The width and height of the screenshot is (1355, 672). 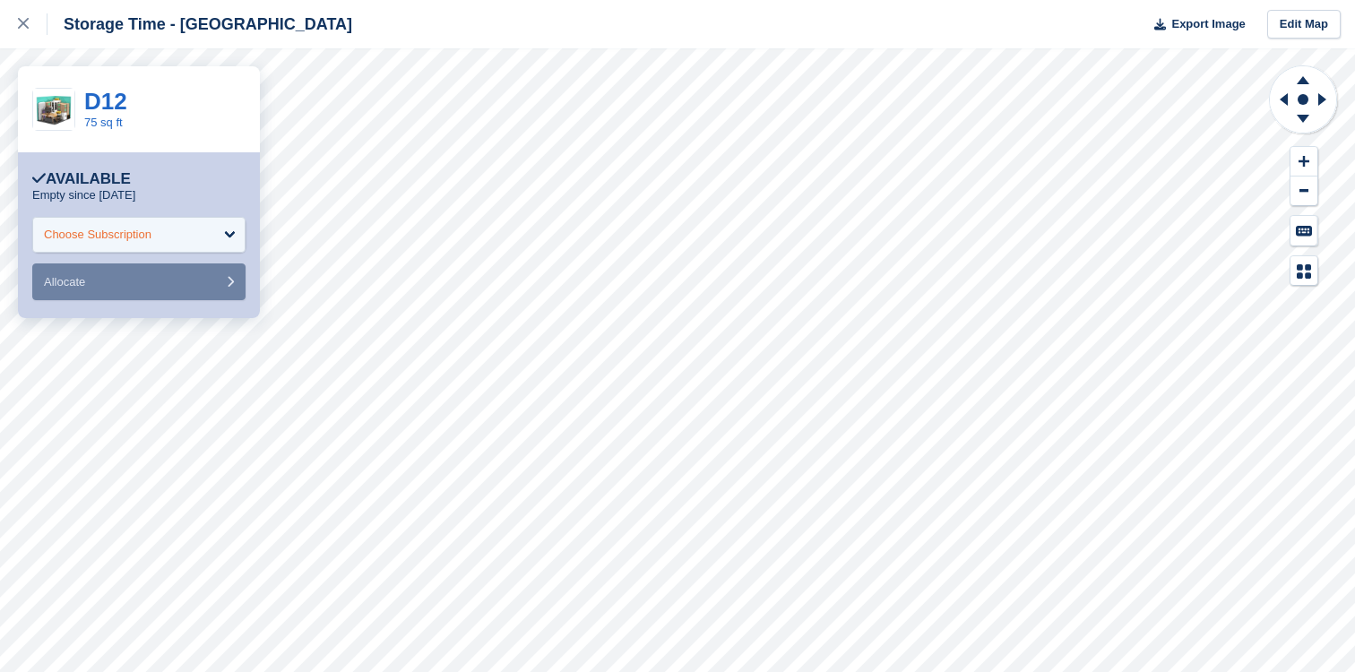 I want to click on button: Allocate, so click(x=139, y=281).